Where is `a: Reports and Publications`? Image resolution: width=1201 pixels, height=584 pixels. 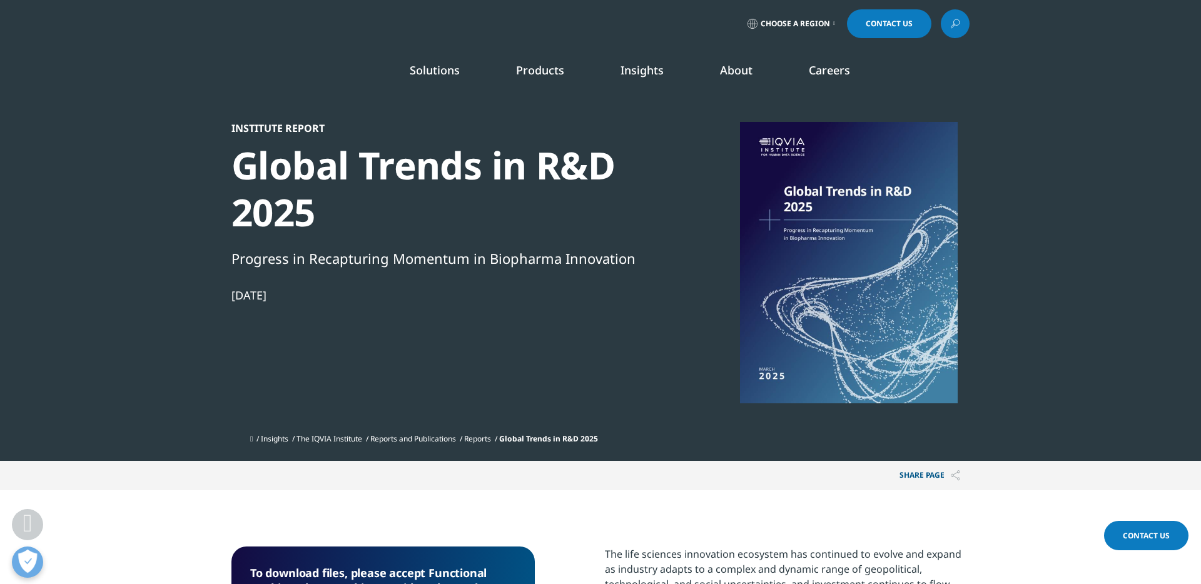
a: Reports and Publications is located at coordinates (413, 439).